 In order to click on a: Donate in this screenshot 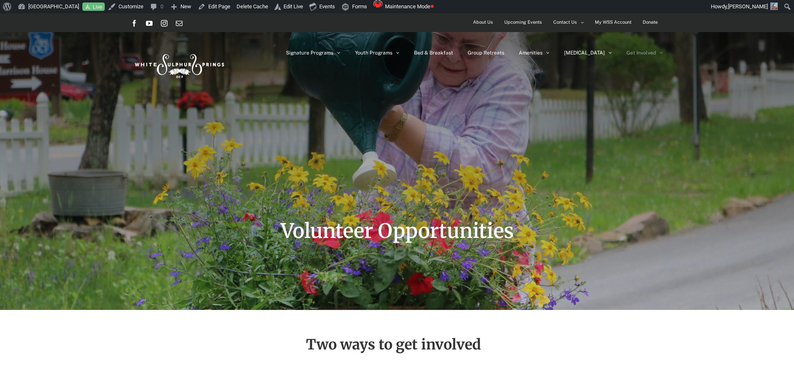, I will do `click(650, 22)`.